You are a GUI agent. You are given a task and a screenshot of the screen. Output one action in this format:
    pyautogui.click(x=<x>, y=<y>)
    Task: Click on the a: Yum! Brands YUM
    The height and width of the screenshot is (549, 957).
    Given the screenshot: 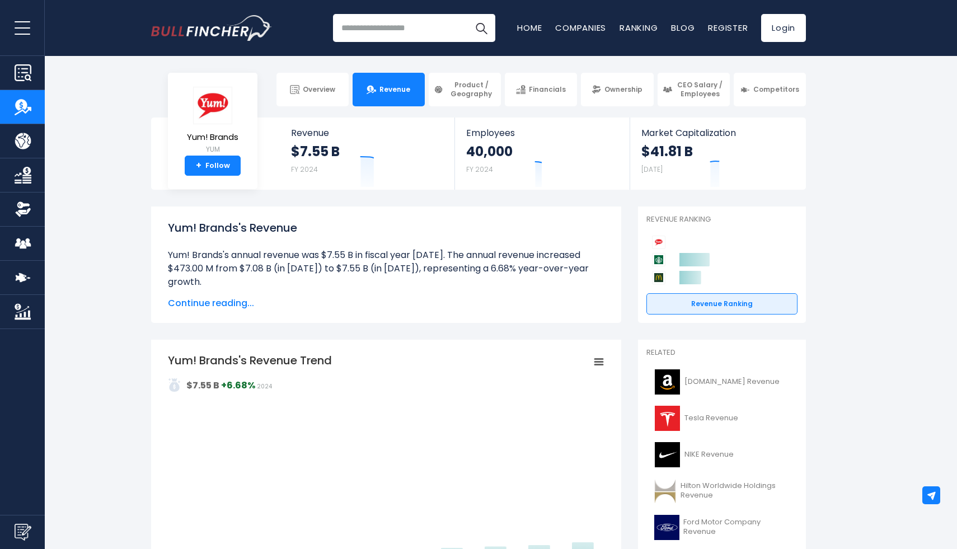 What is the action you would take?
    pyautogui.click(x=213, y=121)
    